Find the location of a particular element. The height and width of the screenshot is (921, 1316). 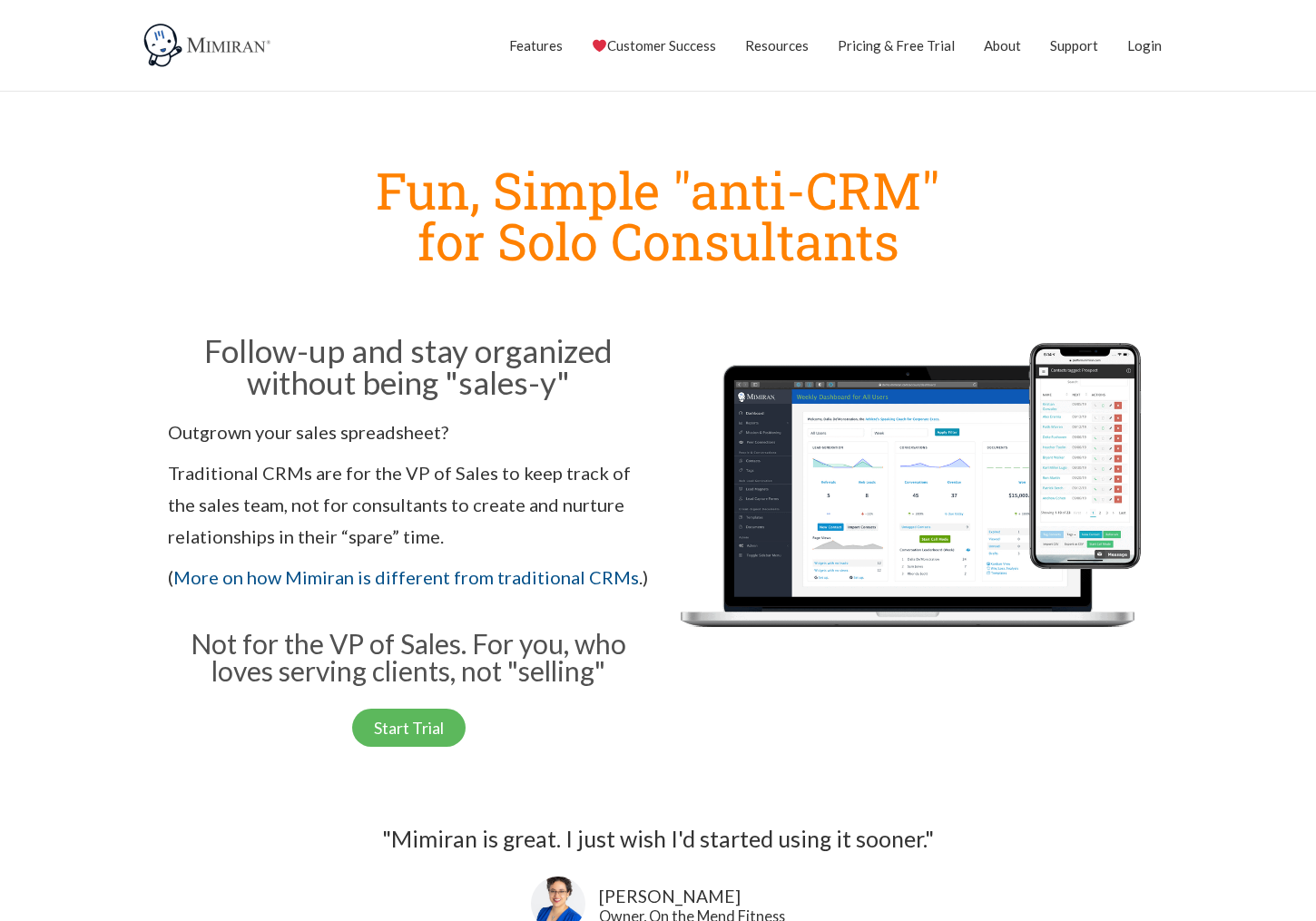

a: Support is located at coordinates (1074, 45).